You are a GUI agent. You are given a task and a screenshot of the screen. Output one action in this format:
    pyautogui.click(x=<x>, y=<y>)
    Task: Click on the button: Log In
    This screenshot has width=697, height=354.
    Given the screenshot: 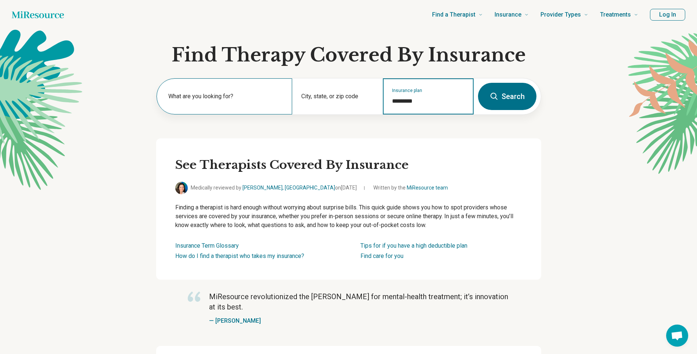 What is the action you would take?
    pyautogui.click(x=668, y=15)
    